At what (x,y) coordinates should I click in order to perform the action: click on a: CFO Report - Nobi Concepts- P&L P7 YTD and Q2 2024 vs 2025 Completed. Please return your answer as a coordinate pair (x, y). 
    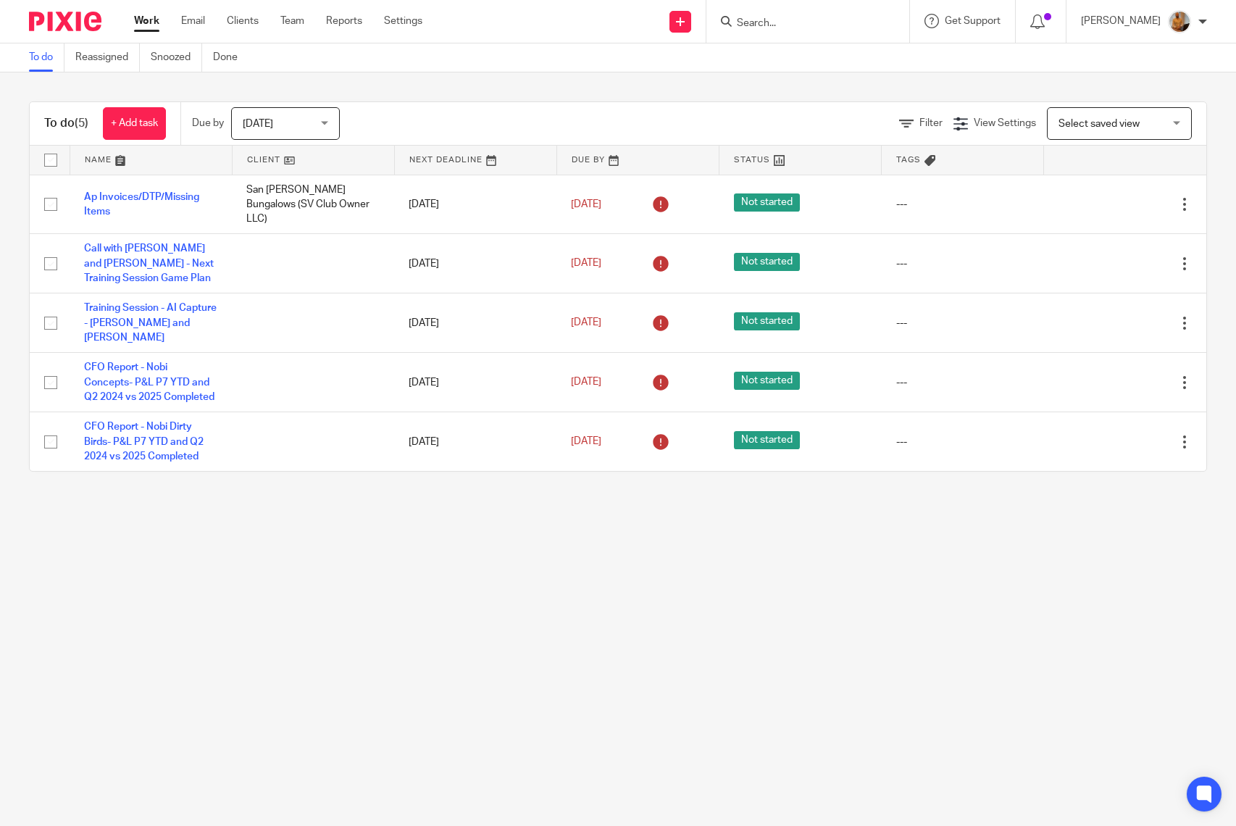
    Looking at the image, I should click on (149, 382).